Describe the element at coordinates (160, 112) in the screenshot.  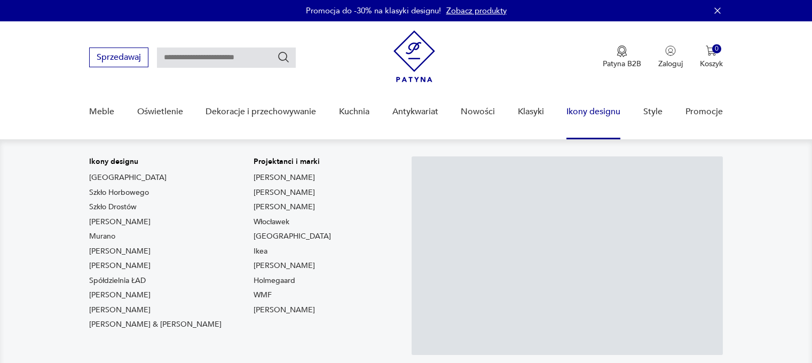
I see `a: Oświetlenie` at that location.